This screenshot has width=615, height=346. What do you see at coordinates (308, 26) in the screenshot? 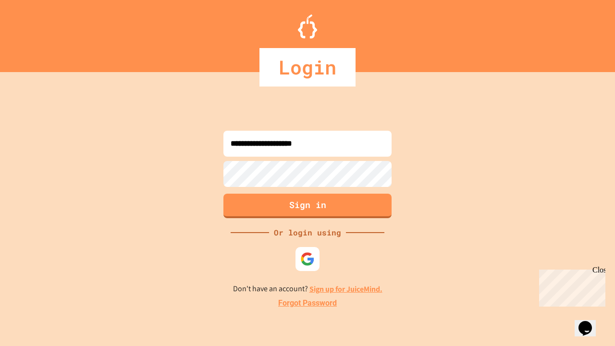
I see `img: Logo.svg` at bounding box center [308, 26].